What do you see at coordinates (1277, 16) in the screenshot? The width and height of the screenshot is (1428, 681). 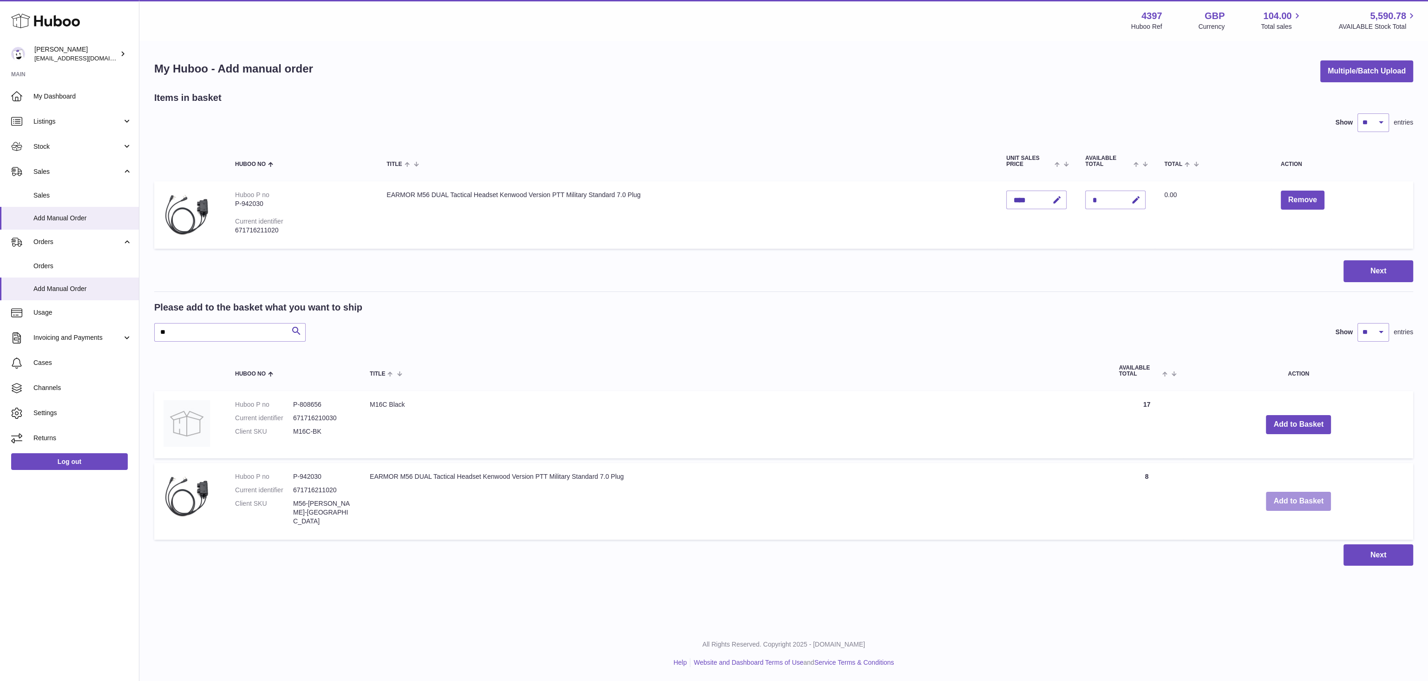 I see `span: 104.00` at bounding box center [1277, 16].